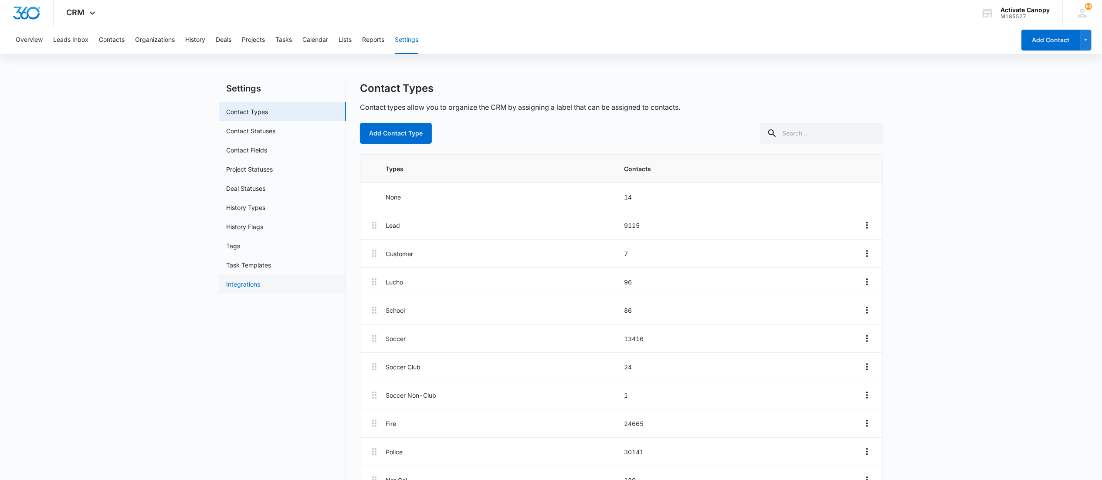  I want to click on p: Types, so click(502, 169).